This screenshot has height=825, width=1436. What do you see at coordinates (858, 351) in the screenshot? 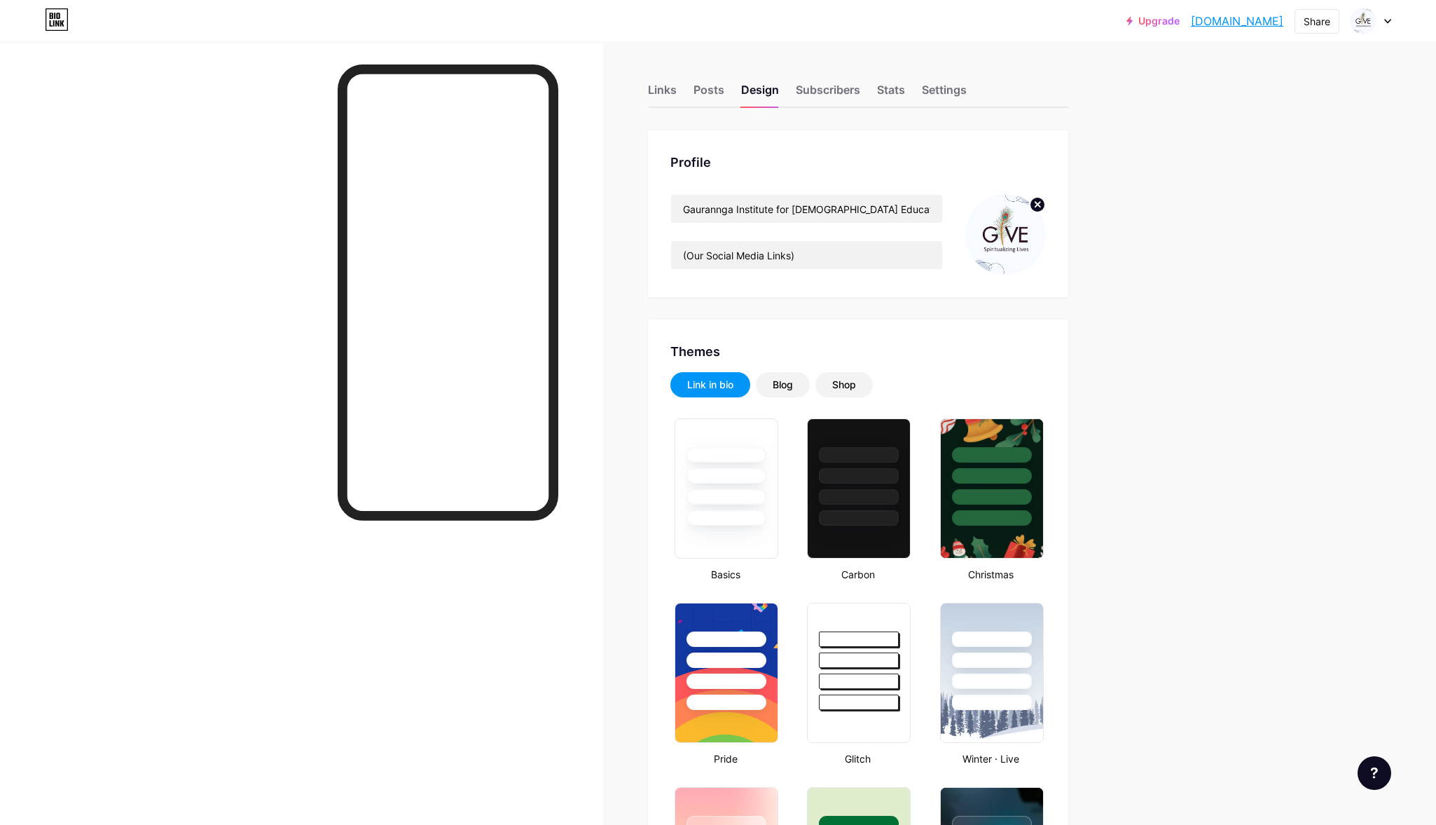
I see `div: Themes` at bounding box center [858, 351].